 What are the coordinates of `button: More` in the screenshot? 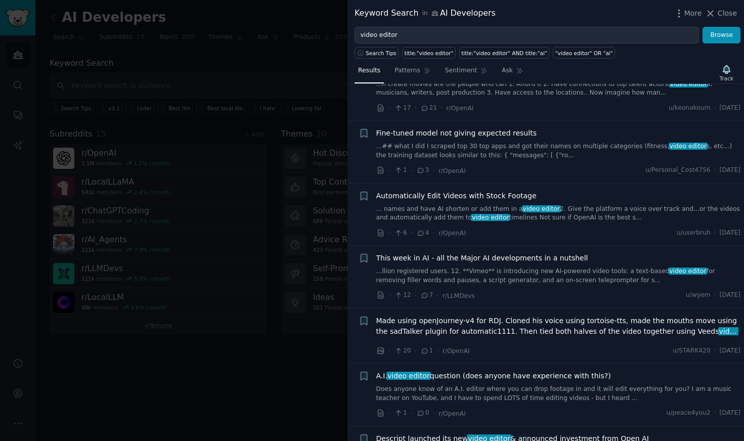 It's located at (688, 13).